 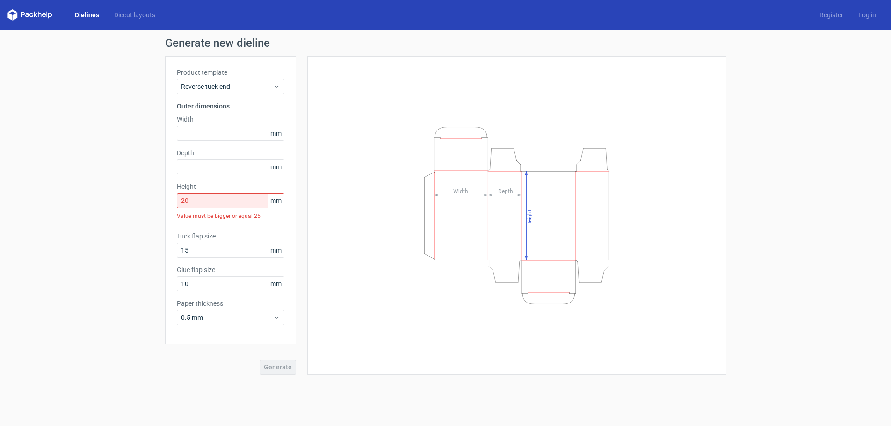 I want to click on h1: Generate new dieline, so click(x=446, y=43).